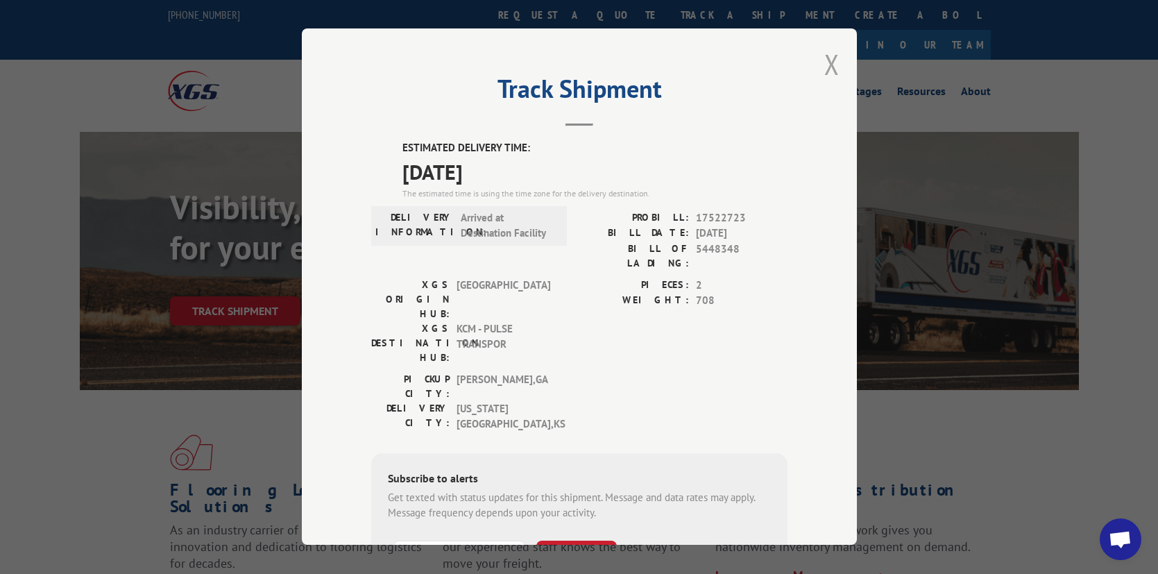  What do you see at coordinates (594, 148) in the screenshot?
I see `label: ESTIMATED DELIVERY TIME:` at bounding box center [594, 148].